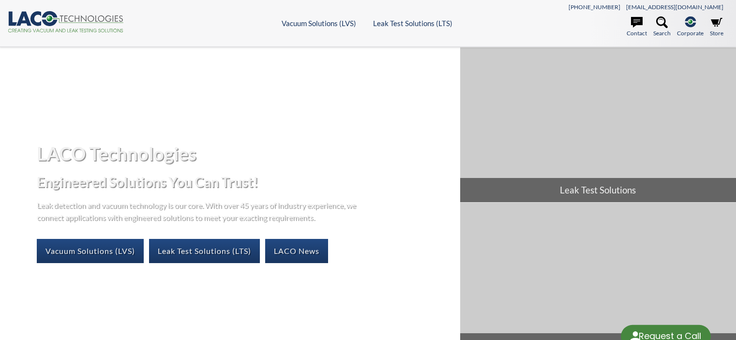  I want to click on a: Leak Test Solutions, so click(598, 125).